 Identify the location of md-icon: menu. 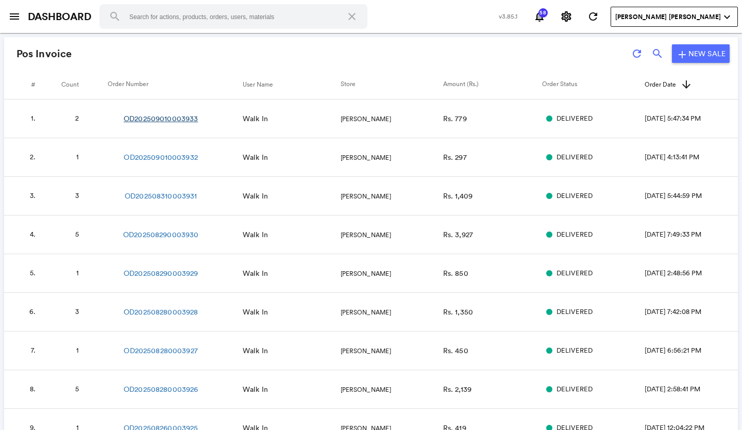
(14, 16).